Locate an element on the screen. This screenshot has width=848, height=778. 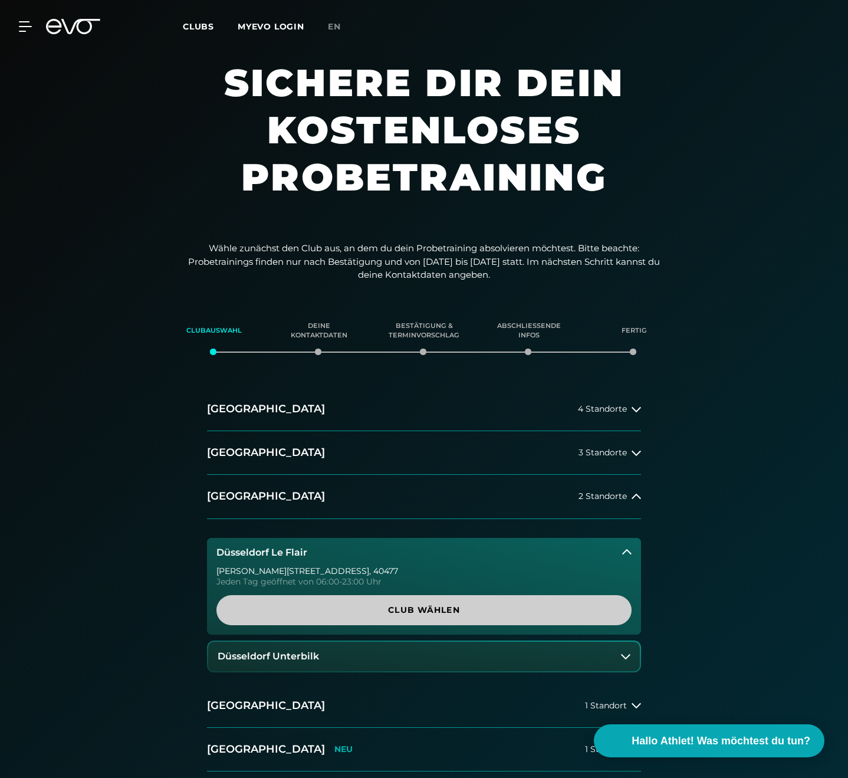
span: Hallo Athlet! Was möchtest du tun? is located at coordinates (721, 741).